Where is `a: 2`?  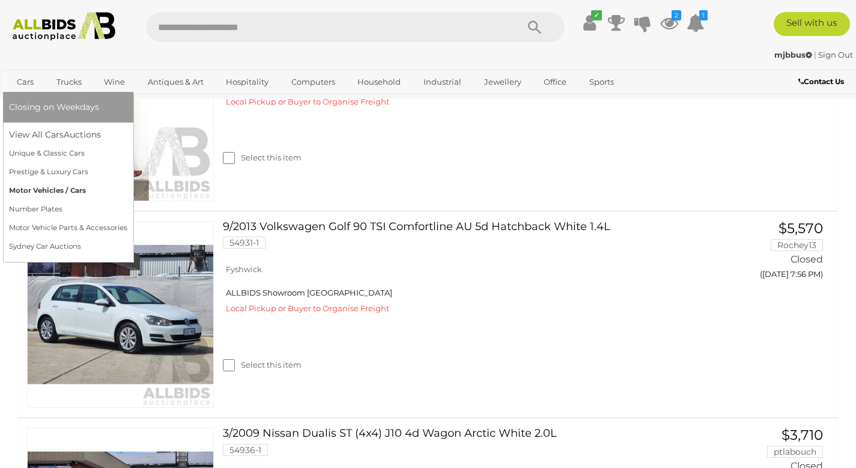 a: 2 is located at coordinates (669, 23).